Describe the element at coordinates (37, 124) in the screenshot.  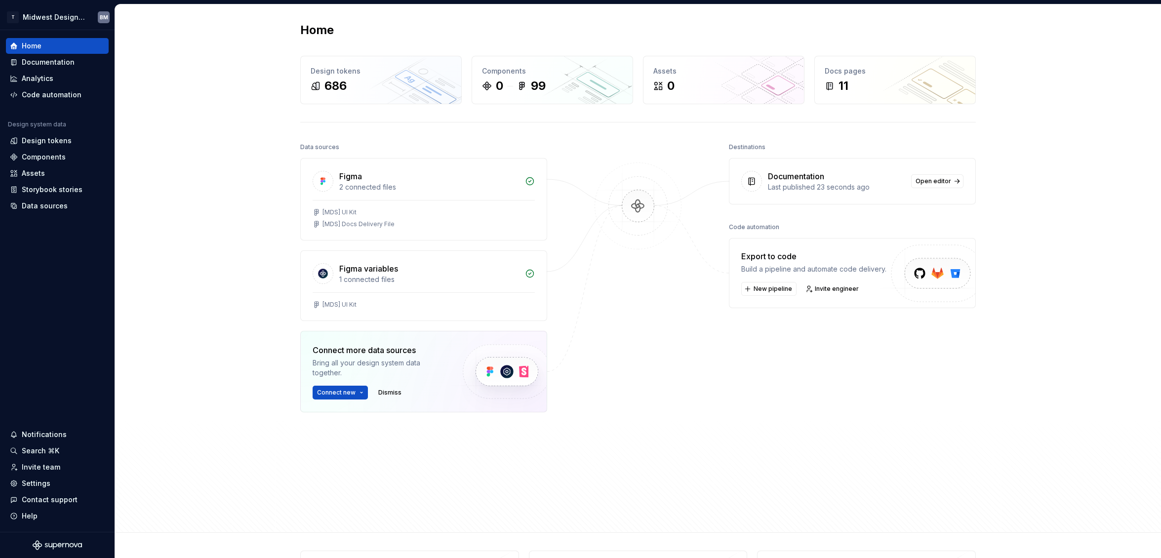
I see `div: Design system data` at that location.